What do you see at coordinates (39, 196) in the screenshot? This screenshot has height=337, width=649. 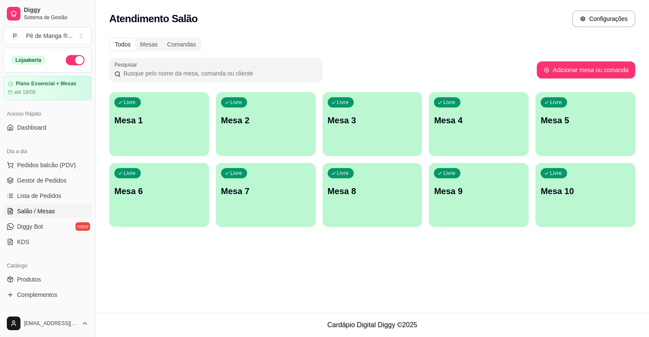 I see `span: Lista de Pedidos` at bounding box center [39, 196].